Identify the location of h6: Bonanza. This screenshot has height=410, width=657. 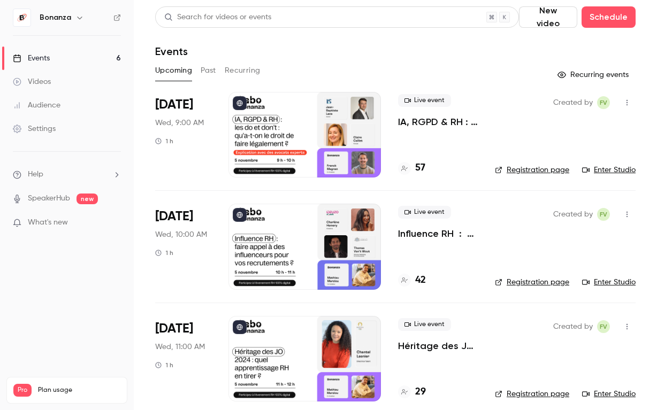
(55, 18).